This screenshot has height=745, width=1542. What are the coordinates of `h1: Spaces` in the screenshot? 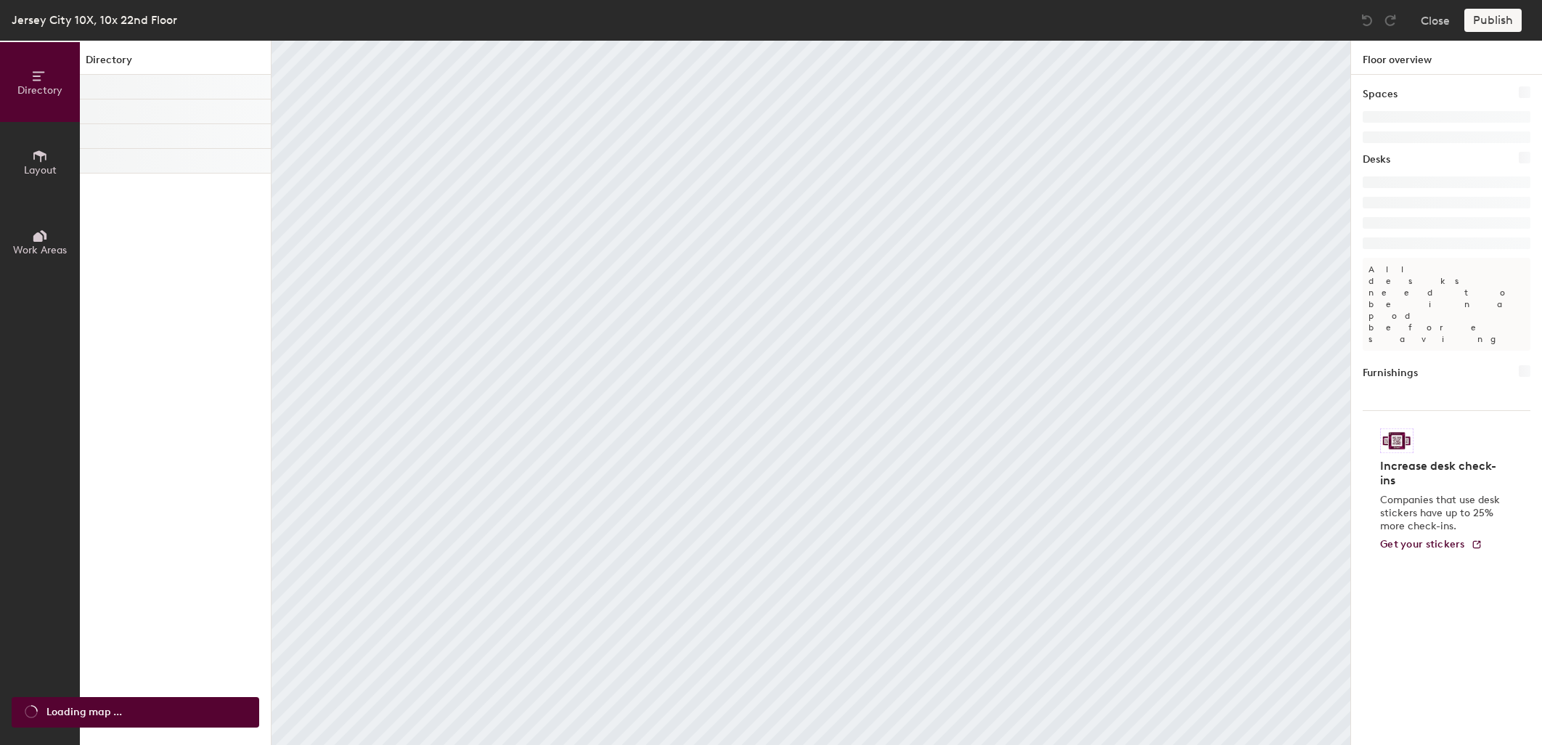 It's located at (1380, 94).